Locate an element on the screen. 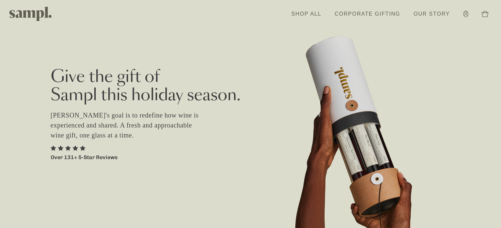 This screenshot has width=501, height=228. p: Over 131+ 5-Star Reviews is located at coordinates (84, 158).